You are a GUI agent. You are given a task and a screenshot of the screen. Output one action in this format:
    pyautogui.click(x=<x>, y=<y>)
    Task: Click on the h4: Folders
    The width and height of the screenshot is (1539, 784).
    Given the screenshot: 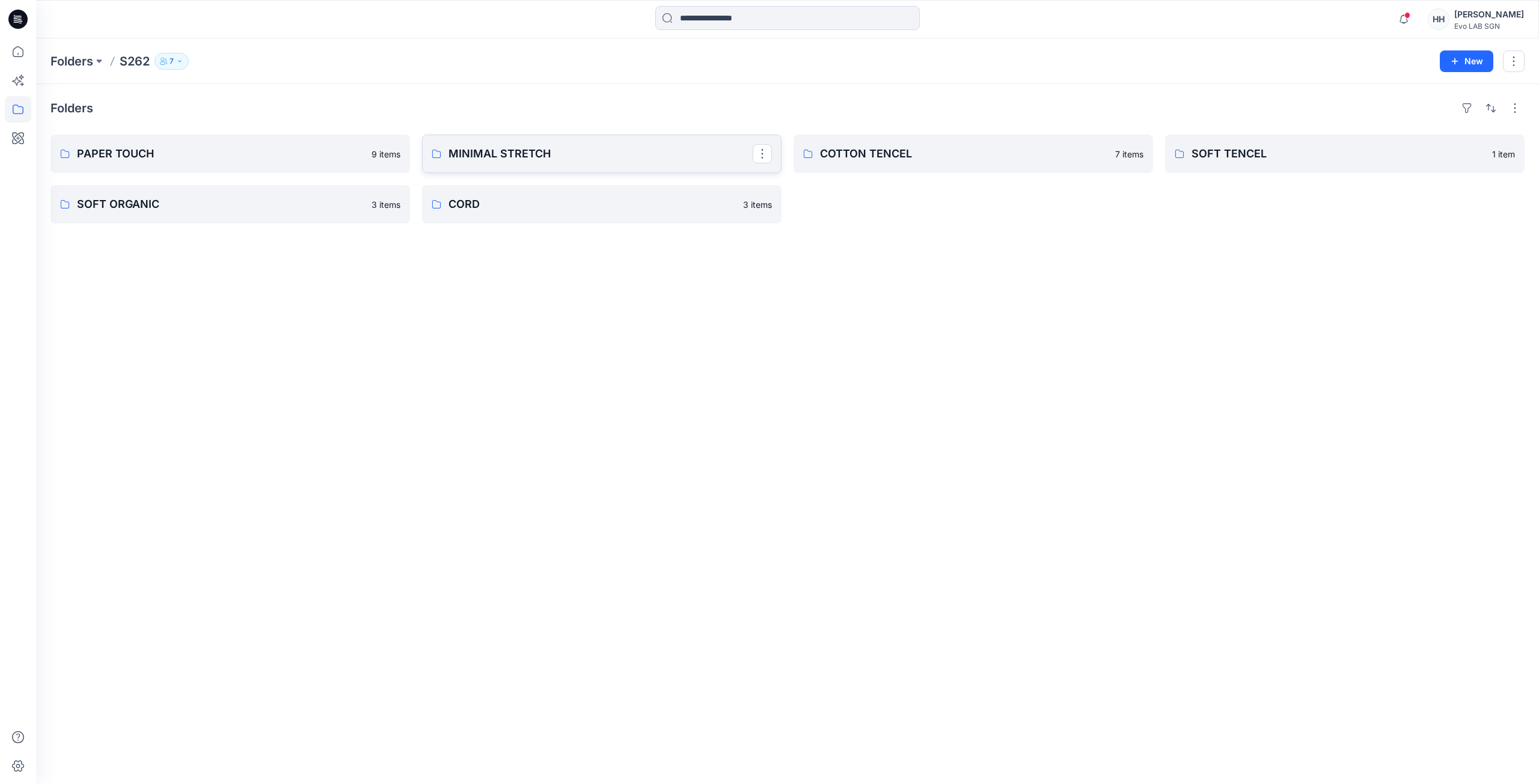 What is the action you would take?
    pyautogui.click(x=72, y=108)
    